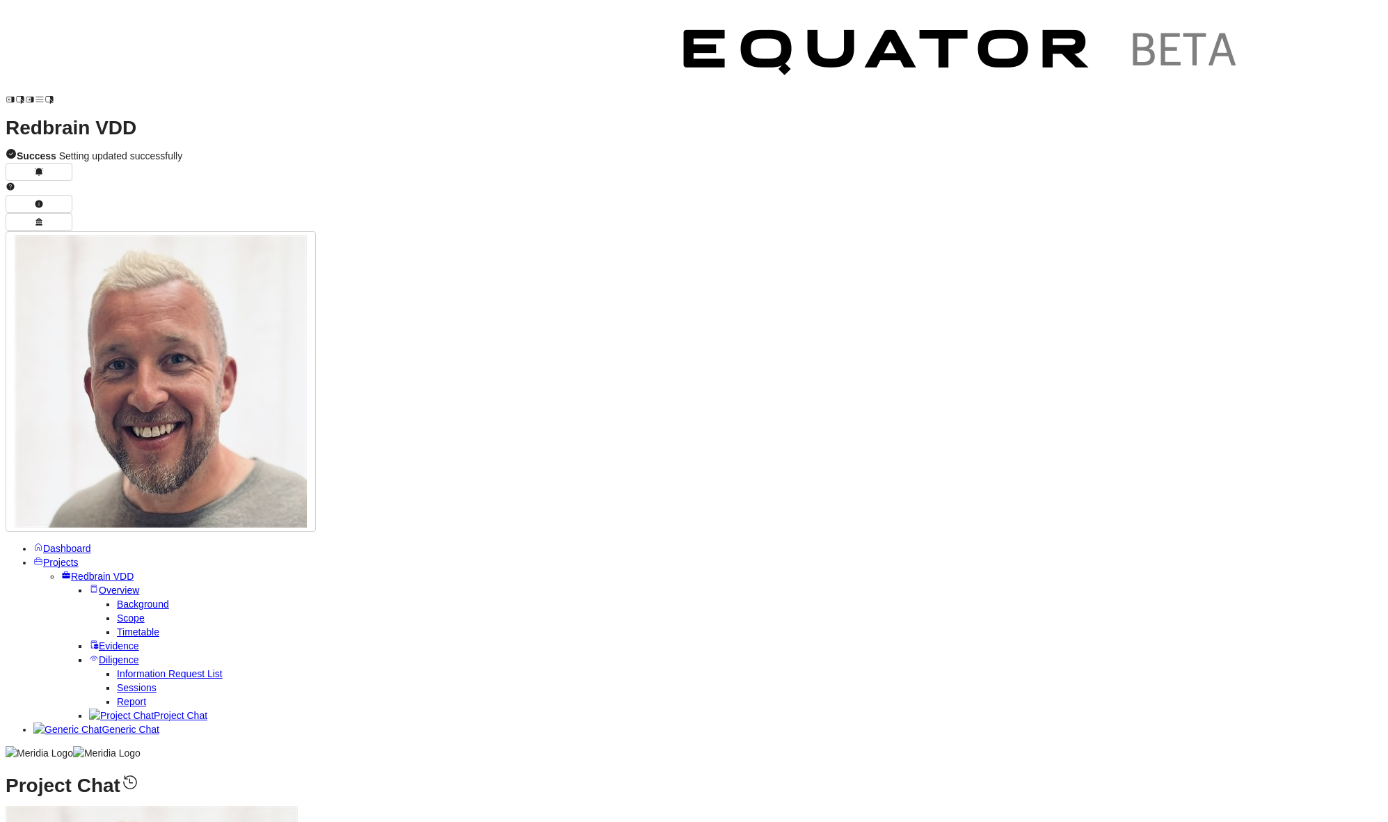  Describe the element at coordinates (131, 618) in the screenshot. I see `a: Scope` at that location.